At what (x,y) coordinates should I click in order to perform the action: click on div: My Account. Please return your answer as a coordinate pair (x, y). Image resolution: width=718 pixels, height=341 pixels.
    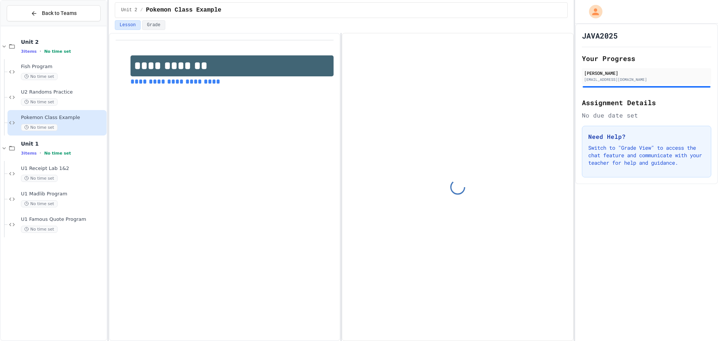
    Looking at the image, I should click on (592, 12).